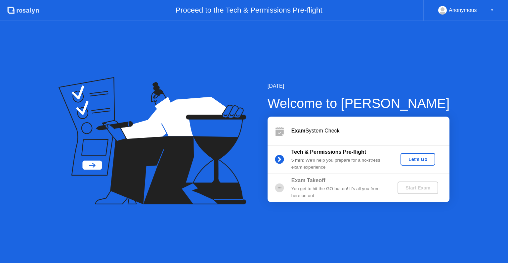  I want to click on button: Start Exam, so click(418, 188).